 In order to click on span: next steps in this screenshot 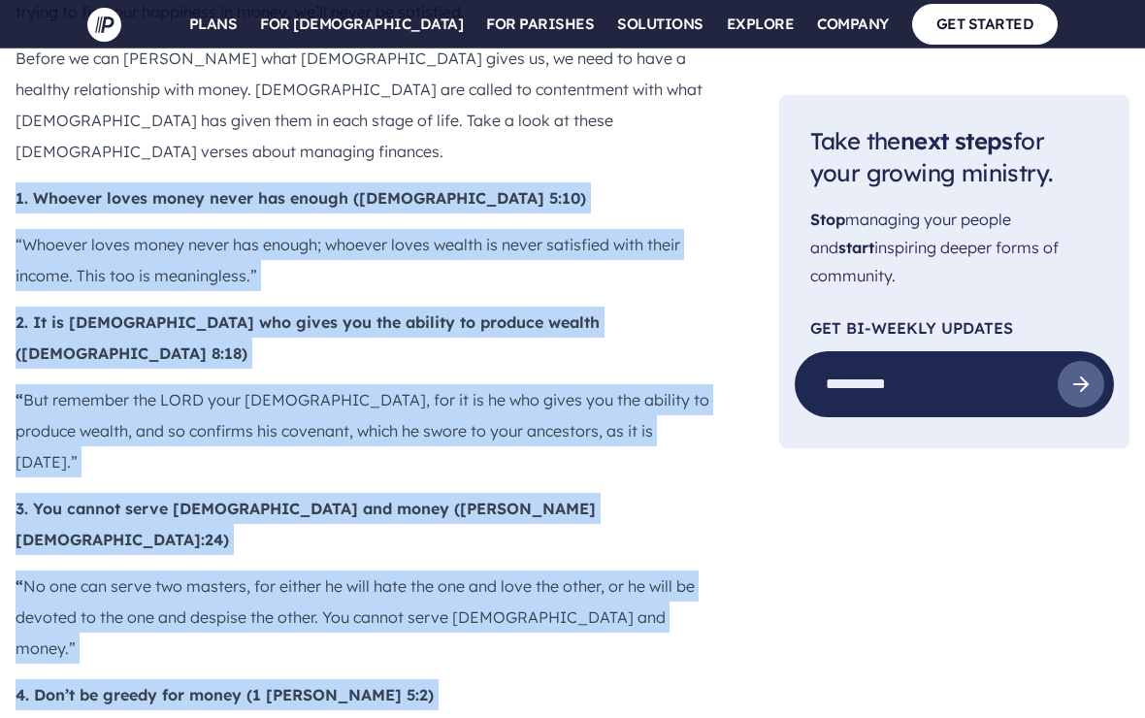, I will do `click(957, 141)`.